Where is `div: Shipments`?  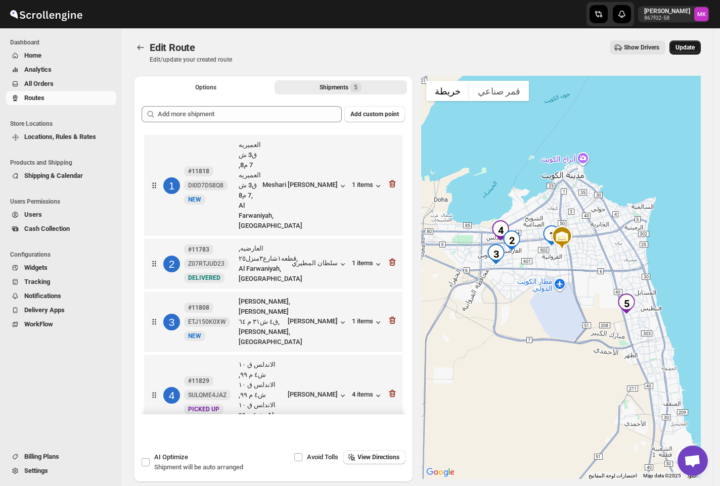 div: Shipments is located at coordinates (340, 87).